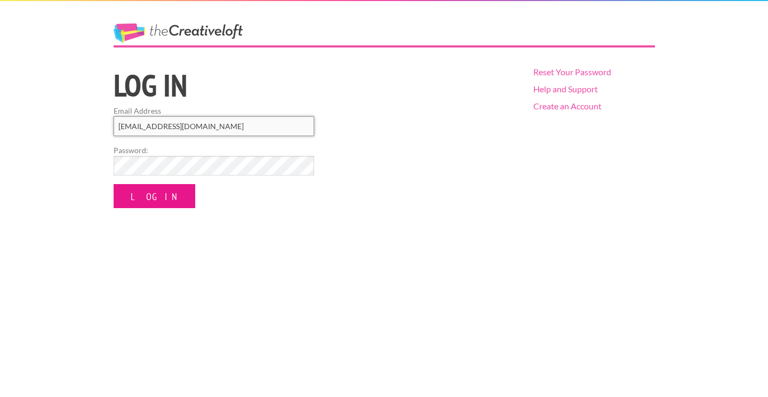  I want to click on label: Email Address, so click(214, 110).